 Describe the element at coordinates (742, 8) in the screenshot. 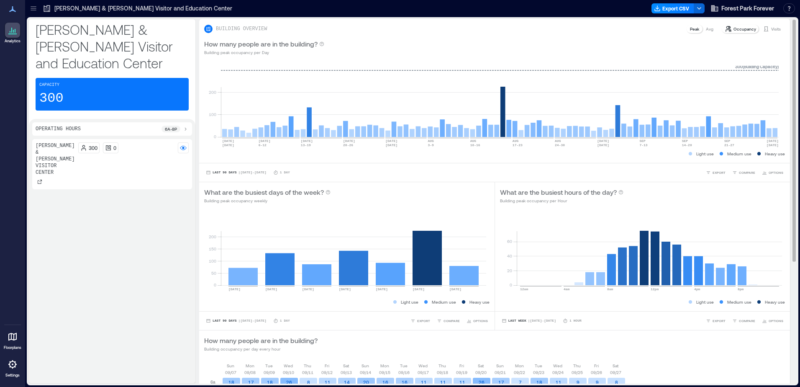

I see `button: Forest Park Forever` at that location.